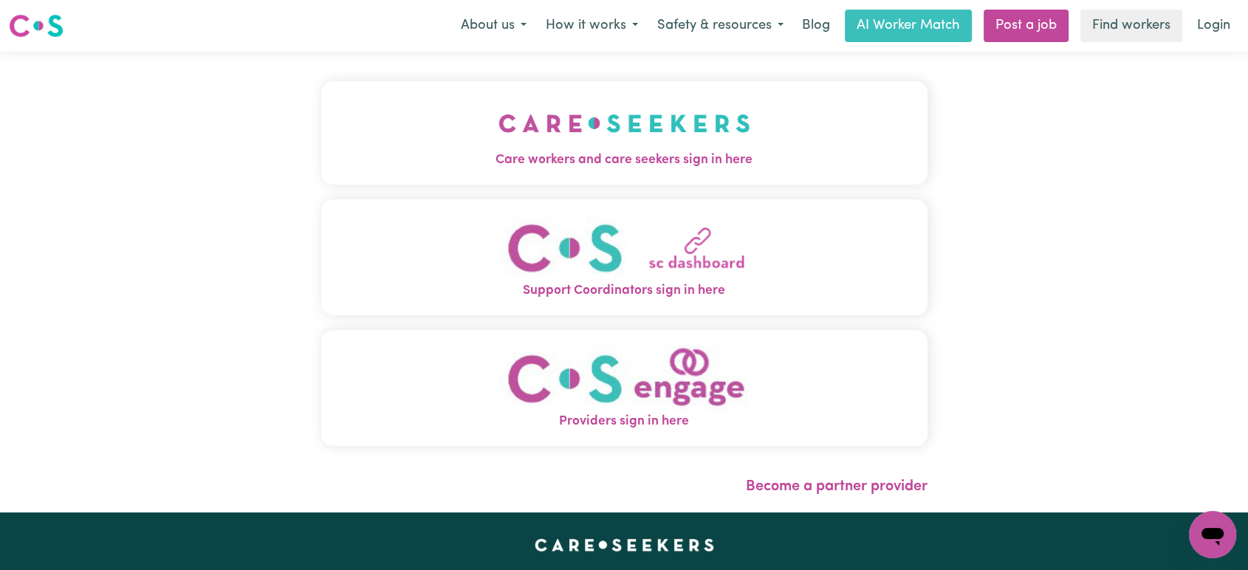 This screenshot has width=1248, height=570. What do you see at coordinates (816, 26) in the screenshot?
I see `a: Blog` at bounding box center [816, 26].